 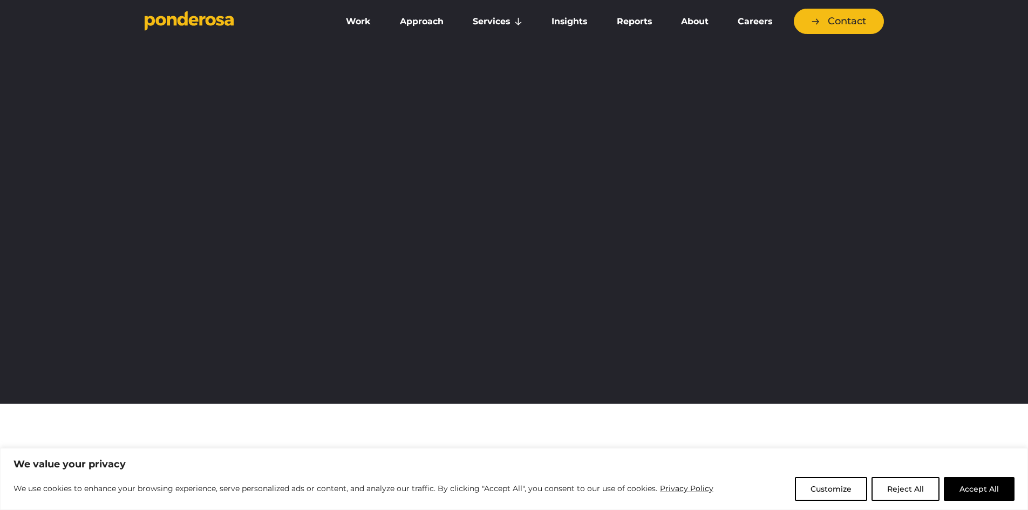 What do you see at coordinates (514, 464) in the screenshot?
I see `p: We value your privacy` at bounding box center [514, 464].